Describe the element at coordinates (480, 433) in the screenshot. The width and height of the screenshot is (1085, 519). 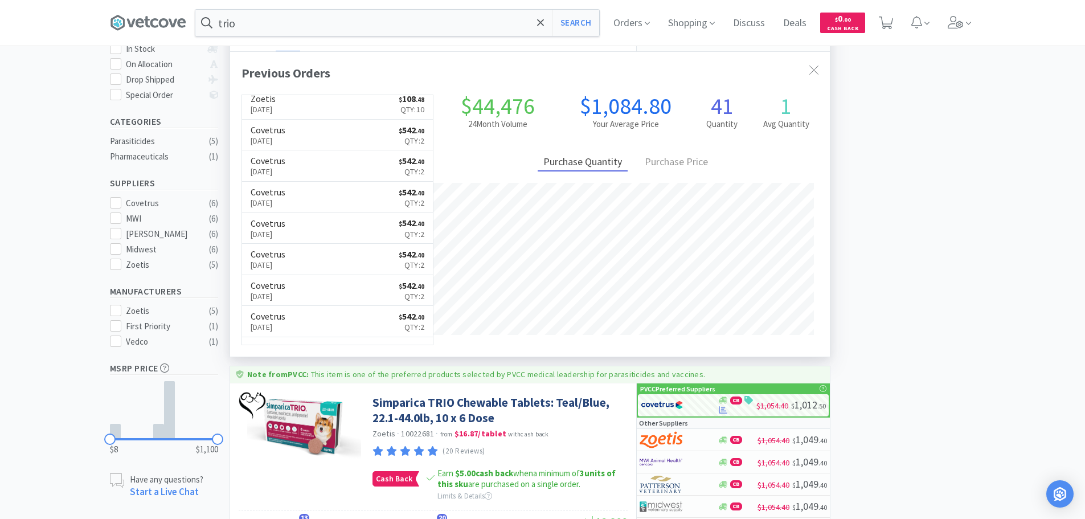
I see `strong: $16.87 / tablet` at that location.